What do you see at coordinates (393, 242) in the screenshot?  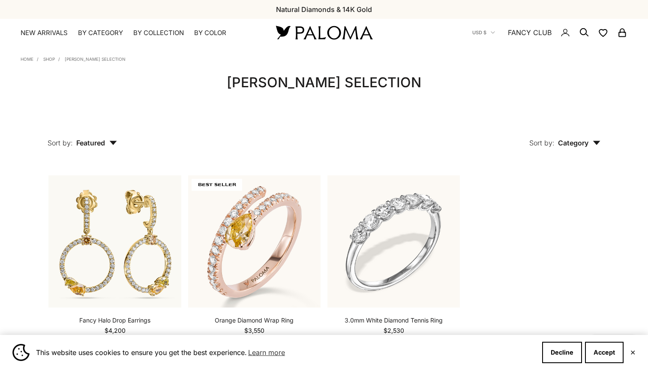 I see `img: 3.0mm White Diamond Tennis Ring` at bounding box center [393, 242].